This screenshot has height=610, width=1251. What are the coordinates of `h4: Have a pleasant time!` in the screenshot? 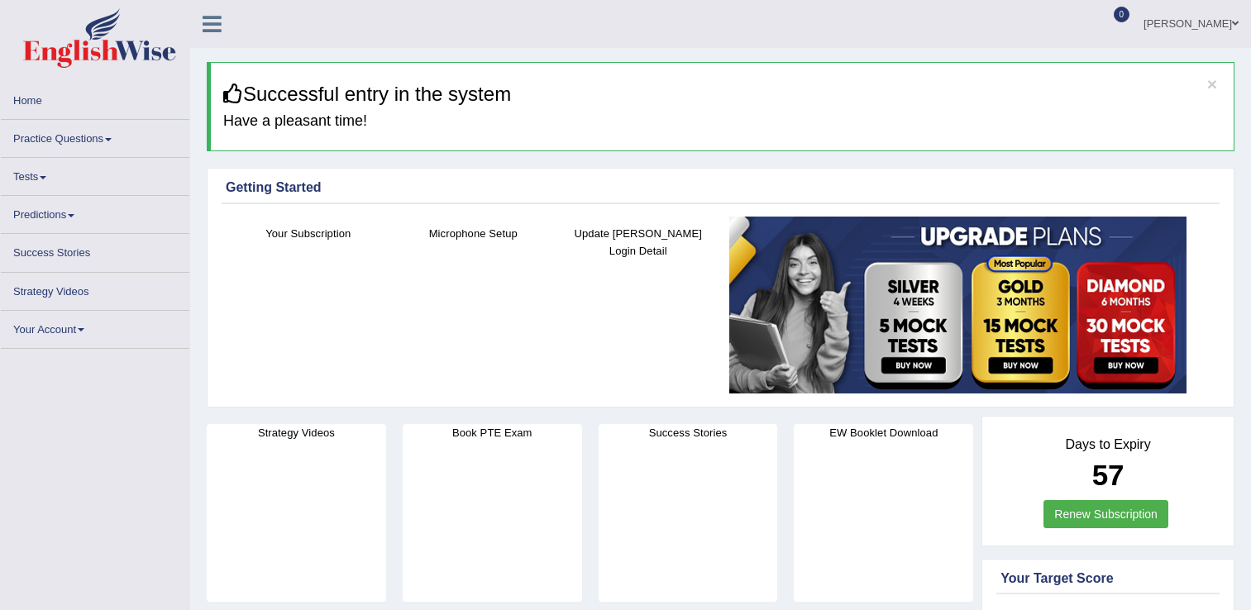 It's located at (722, 122).